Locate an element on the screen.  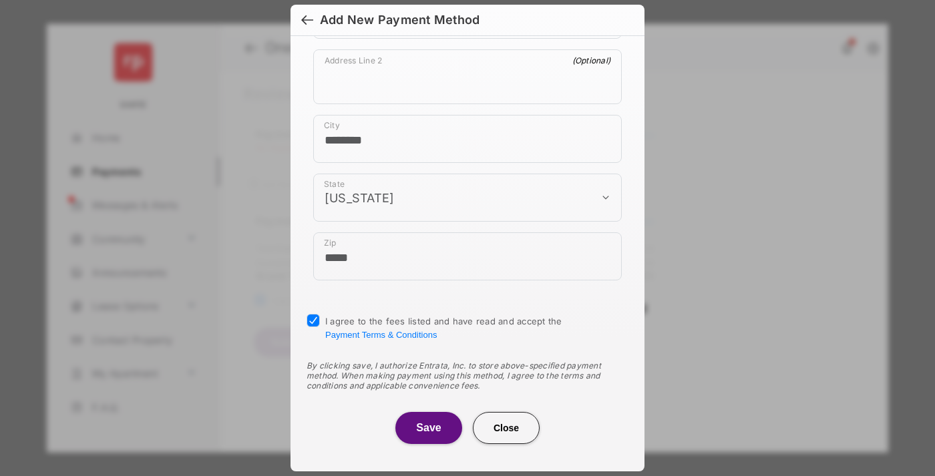
div: payment_method_screening[postal_addresses][postalCode] is located at coordinates (467, 256).